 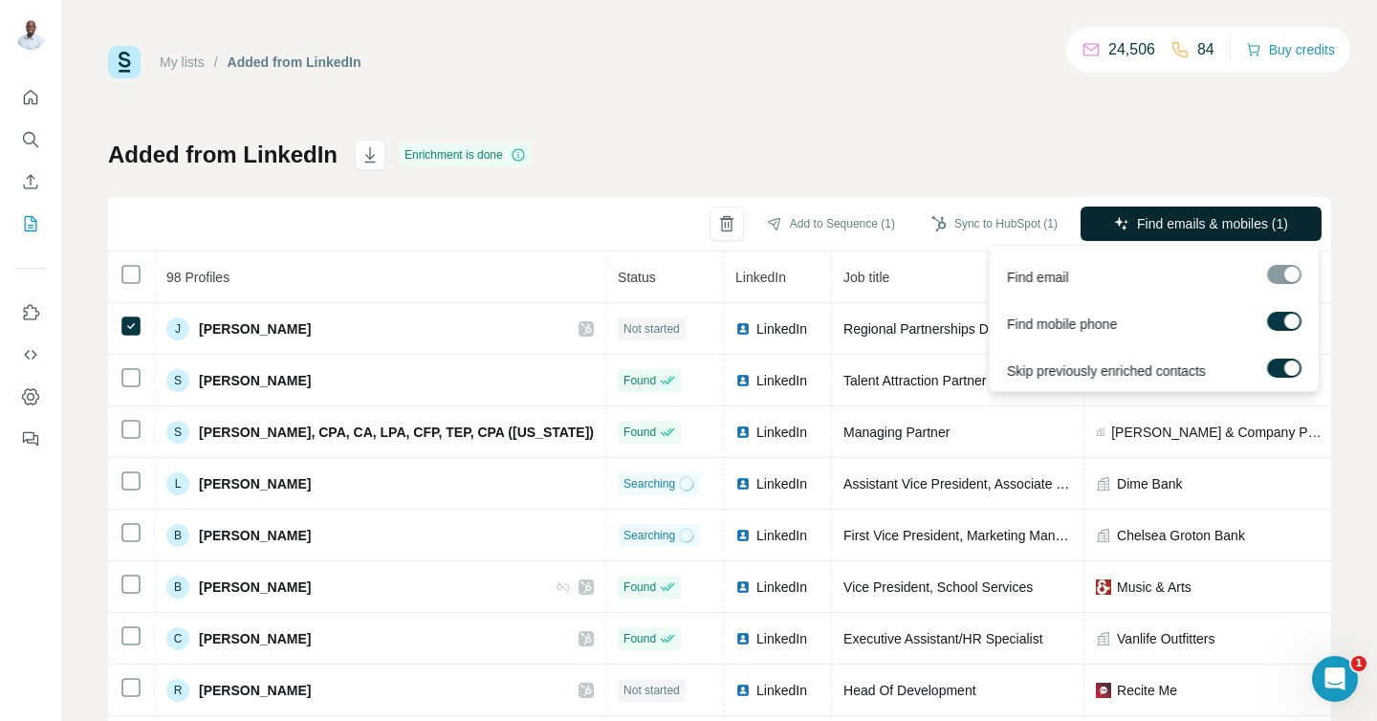 What do you see at coordinates (1212, 224) in the screenshot?
I see `span: Find emails & mobiles (1)` at bounding box center [1212, 224].